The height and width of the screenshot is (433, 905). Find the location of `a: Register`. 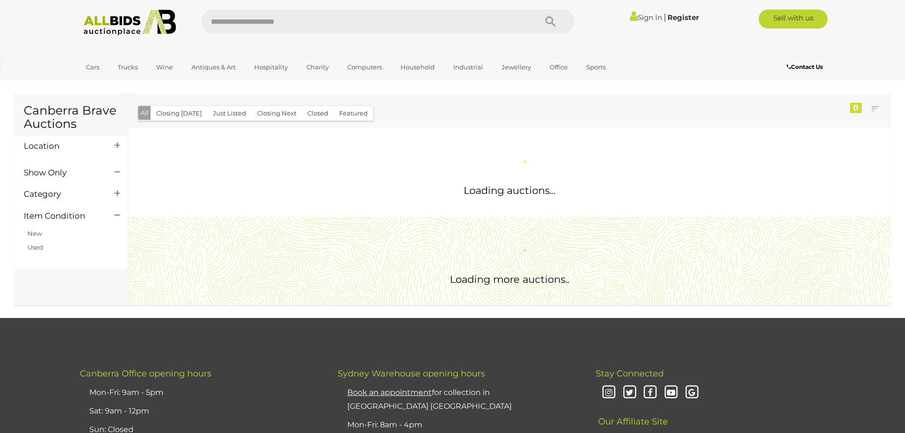

a: Register is located at coordinates (683, 17).